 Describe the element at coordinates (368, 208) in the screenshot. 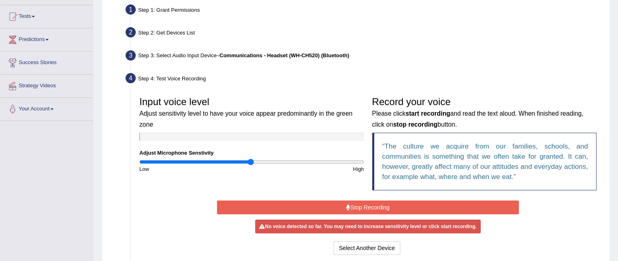

I see `button: Stop Recording` at that location.